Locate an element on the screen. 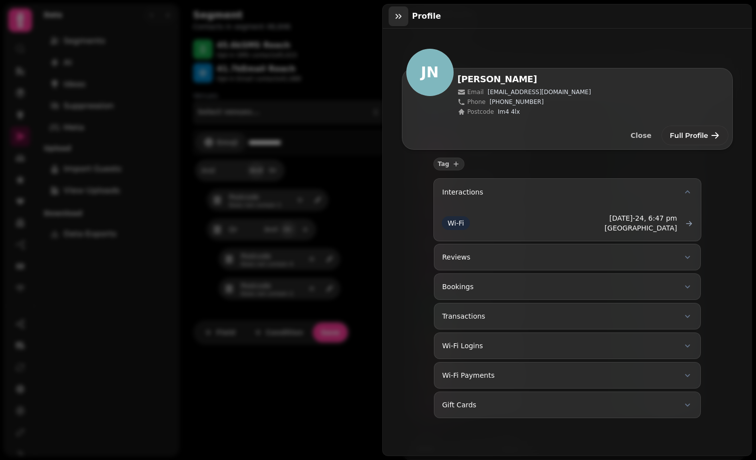 The width and height of the screenshot is (756, 460). span: Bookings is located at coordinates (458, 287).